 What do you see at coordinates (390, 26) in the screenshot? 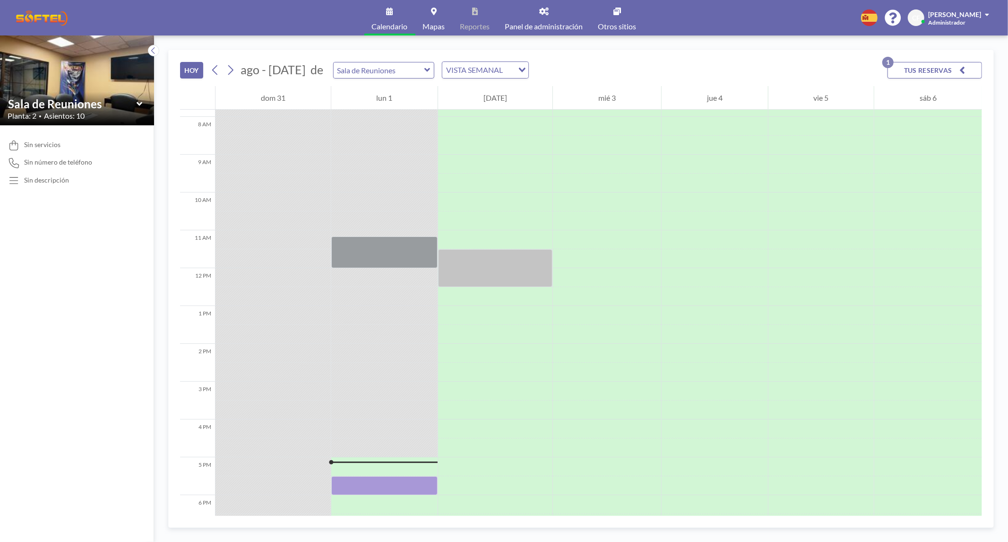
I see `span: Calendario` at bounding box center [390, 26].